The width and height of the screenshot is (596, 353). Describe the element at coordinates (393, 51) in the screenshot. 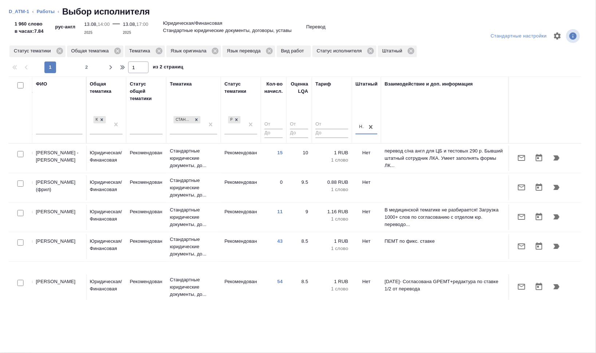

I see `p: Штатный` at that location.